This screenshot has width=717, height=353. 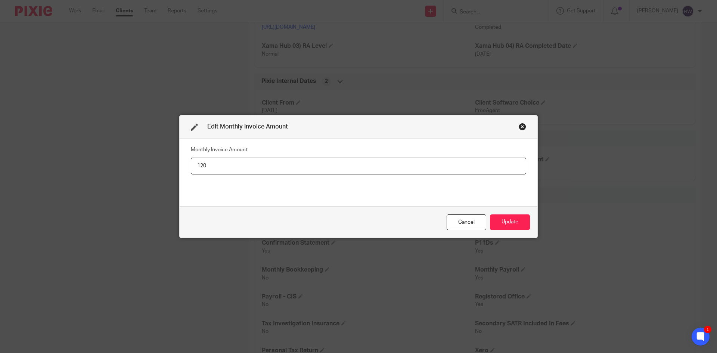 I want to click on button: Update, so click(x=510, y=222).